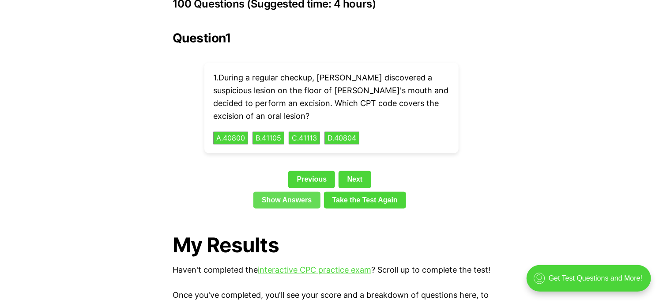 The image size is (663, 304). I want to click on button: B.41105, so click(268, 138).